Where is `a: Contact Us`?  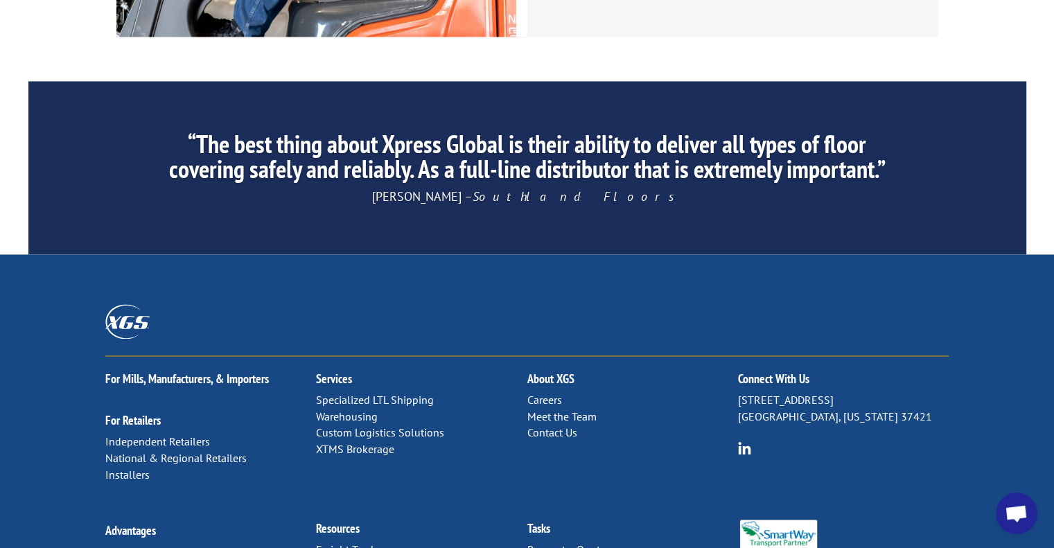 a: Contact Us is located at coordinates (552, 433).